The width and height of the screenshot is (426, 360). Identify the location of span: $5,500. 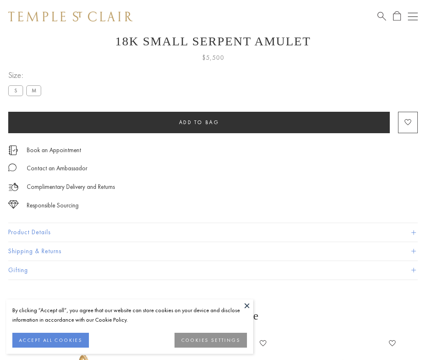
(213, 58).